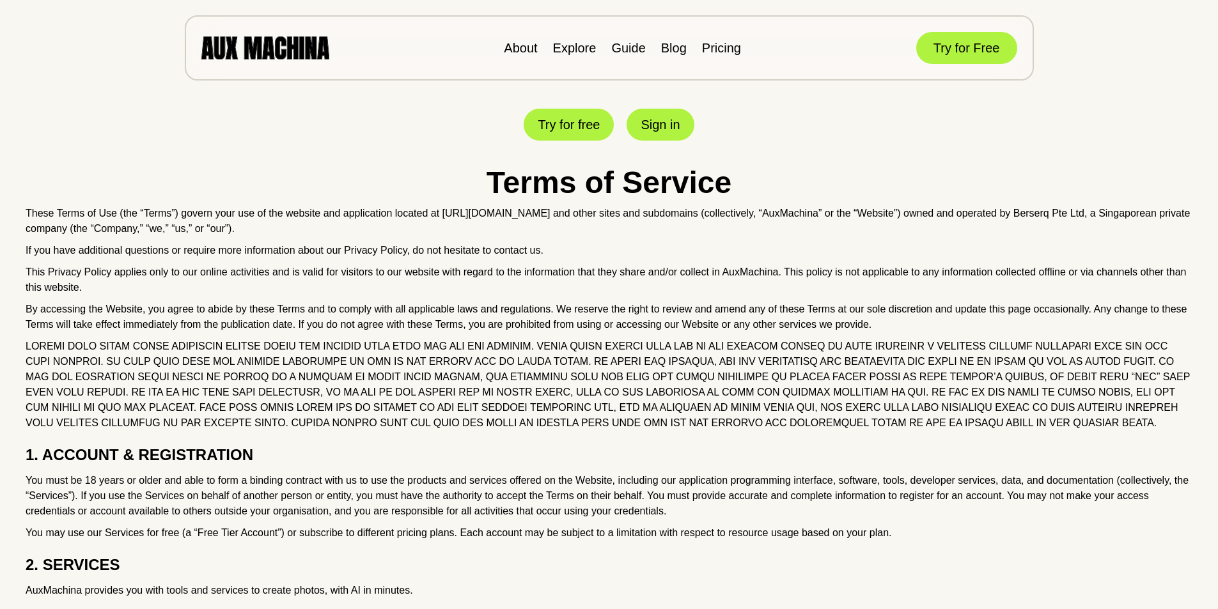 The height and width of the screenshot is (609, 1218). What do you see at coordinates (609, 251) in the screenshot?
I see `p: If you have additional questions or require more information about our Privacy Policy, do not hes...` at bounding box center [609, 251].